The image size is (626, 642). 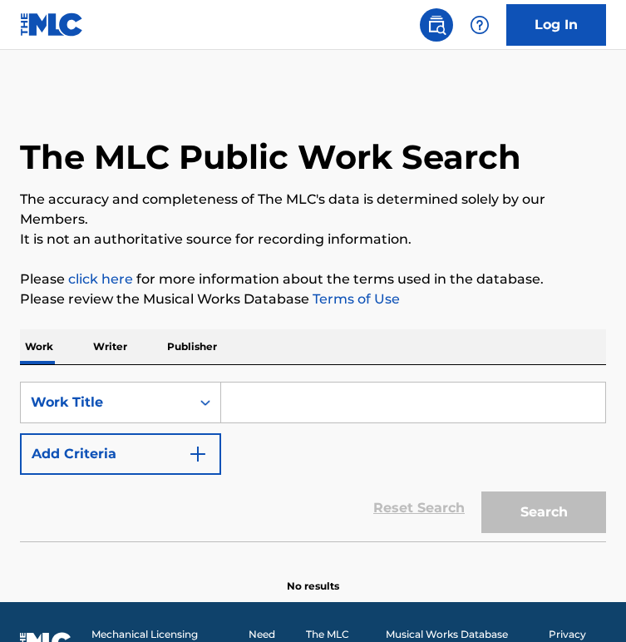 What do you see at coordinates (39, 347) in the screenshot?
I see `p: Work` at bounding box center [39, 347].